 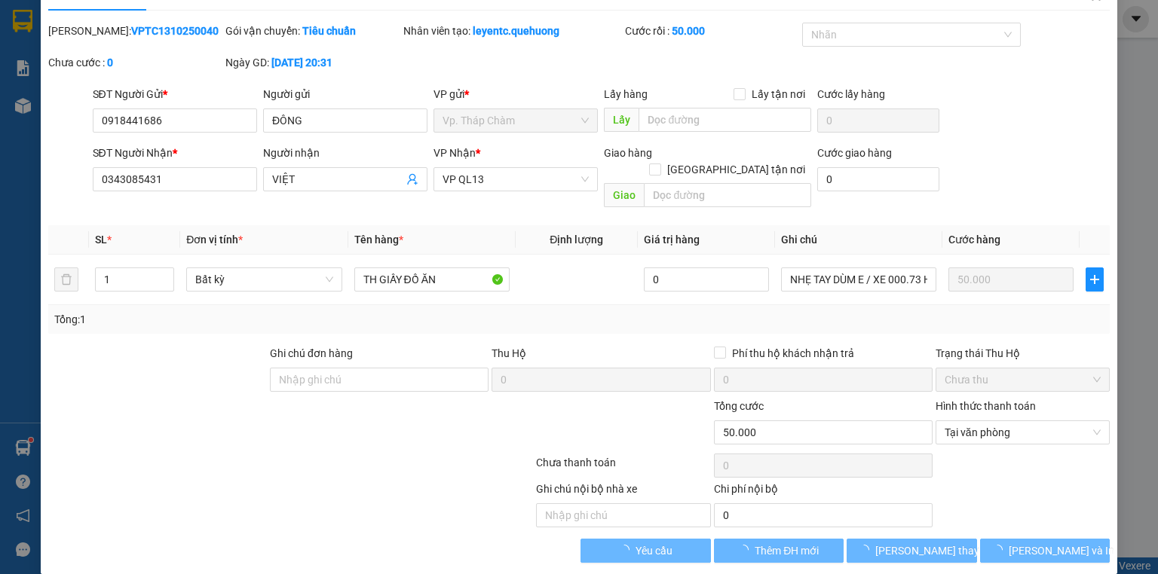 What do you see at coordinates (628, 153) in the screenshot?
I see `span: Giao hàng` at bounding box center [628, 153].